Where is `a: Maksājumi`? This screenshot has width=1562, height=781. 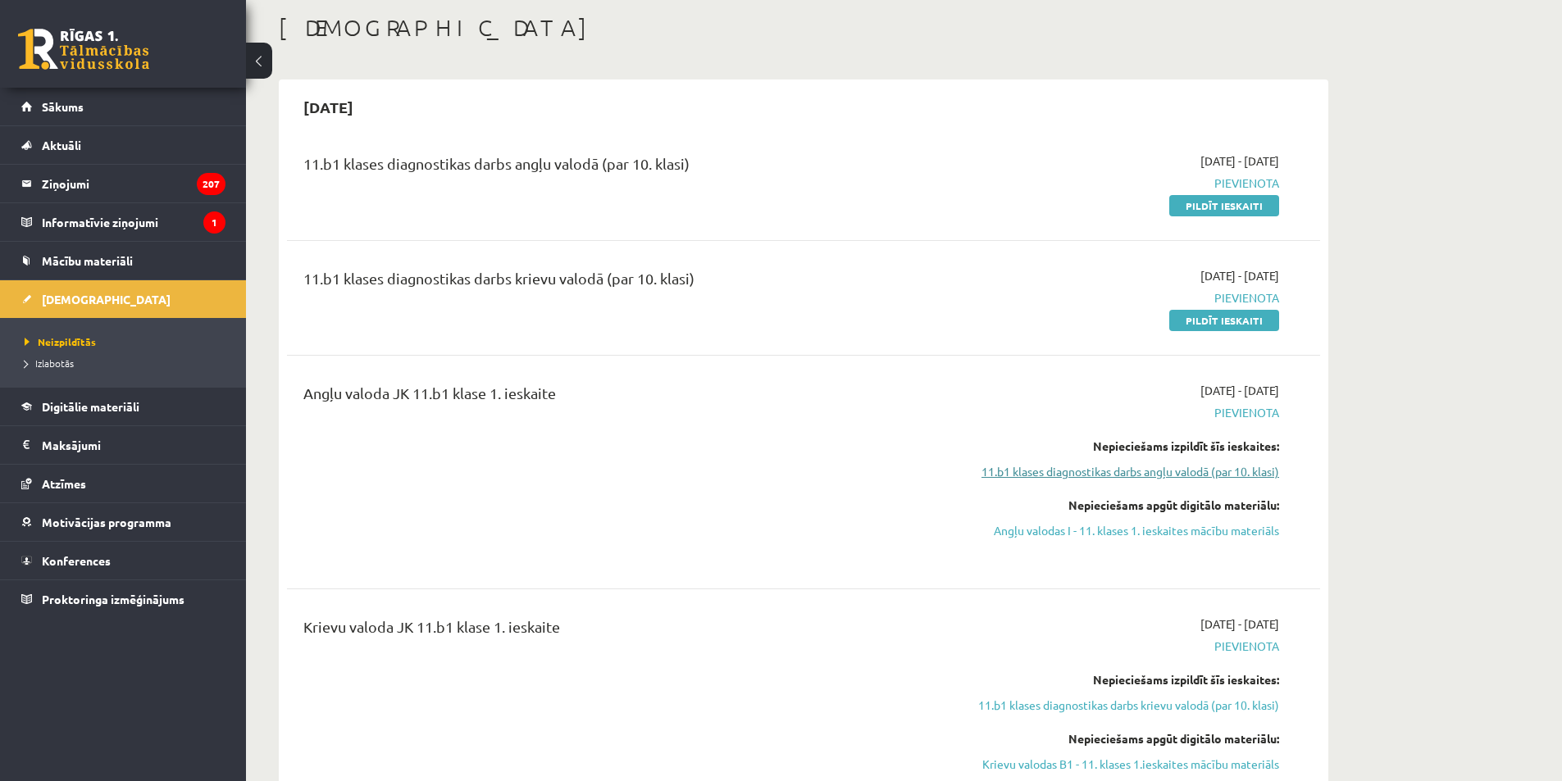
a: Maksājumi is located at coordinates (123, 445).